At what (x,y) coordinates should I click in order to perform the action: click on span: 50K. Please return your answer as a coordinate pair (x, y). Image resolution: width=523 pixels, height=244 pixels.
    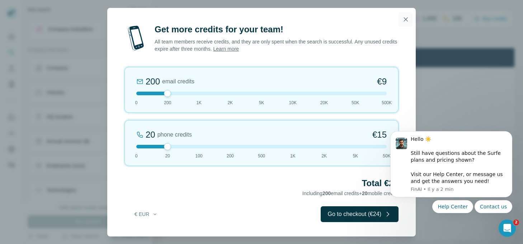
    Looking at the image, I should click on (355, 103).